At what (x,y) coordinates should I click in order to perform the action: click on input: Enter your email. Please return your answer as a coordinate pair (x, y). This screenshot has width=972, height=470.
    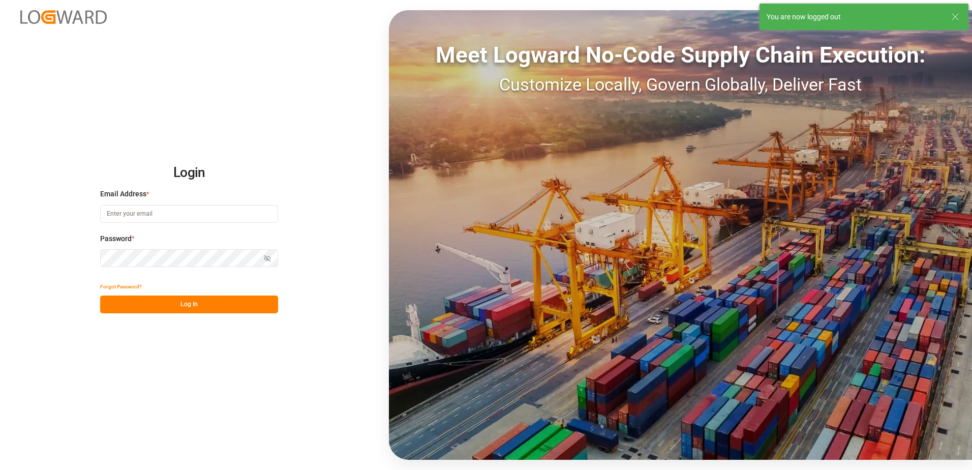
    Looking at the image, I should click on (189, 213).